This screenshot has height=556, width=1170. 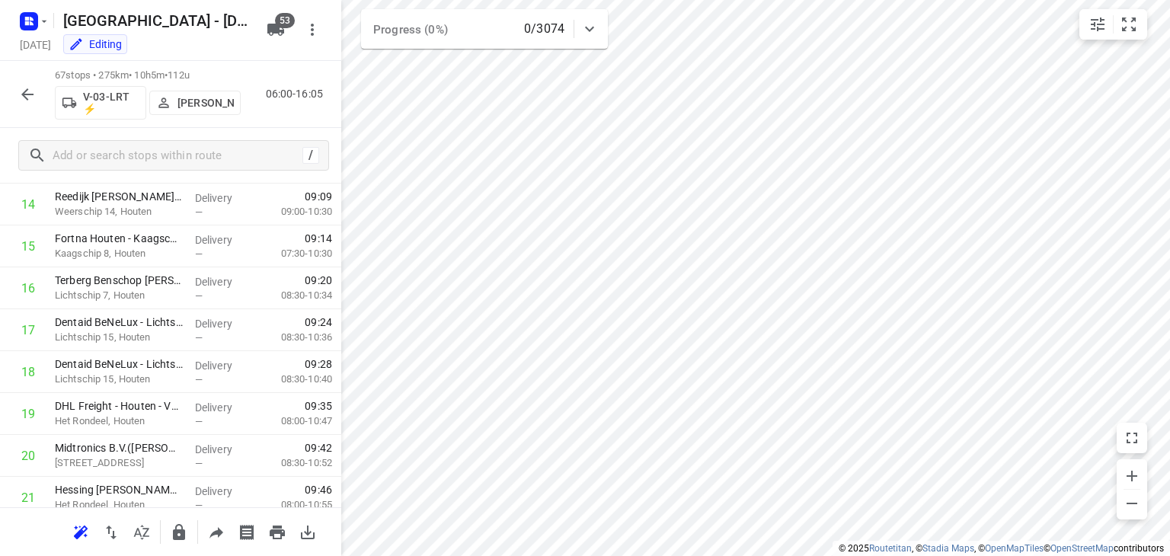 What do you see at coordinates (28, 414) in the screenshot?
I see `div: 19` at bounding box center [28, 414].